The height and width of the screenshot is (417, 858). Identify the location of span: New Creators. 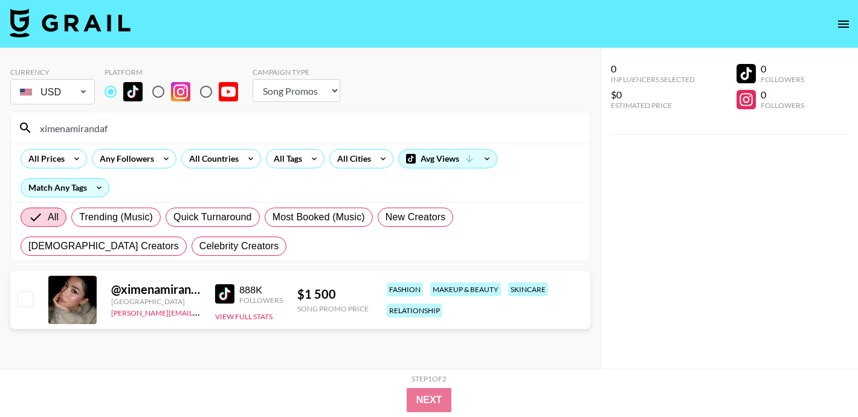
(416, 217).